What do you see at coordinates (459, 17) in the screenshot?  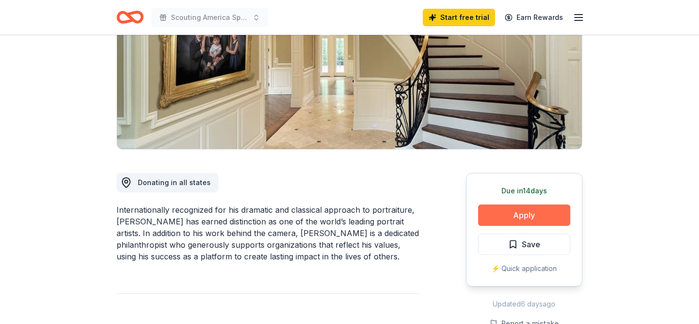 I see `a: Start free trial` at bounding box center [459, 17].